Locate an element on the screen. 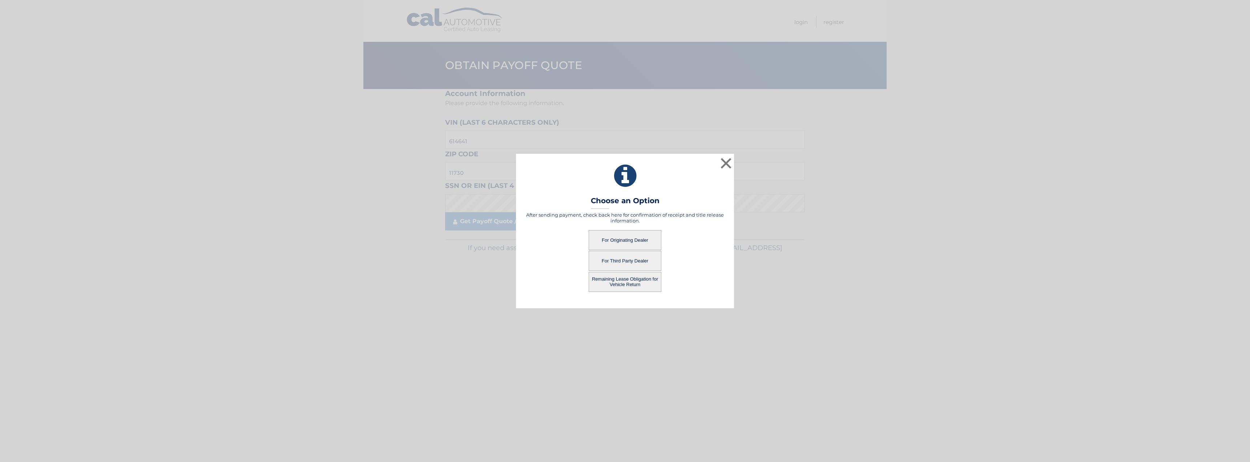 The image size is (1250, 462). button: For Third Party Dealer is located at coordinates (625, 261).